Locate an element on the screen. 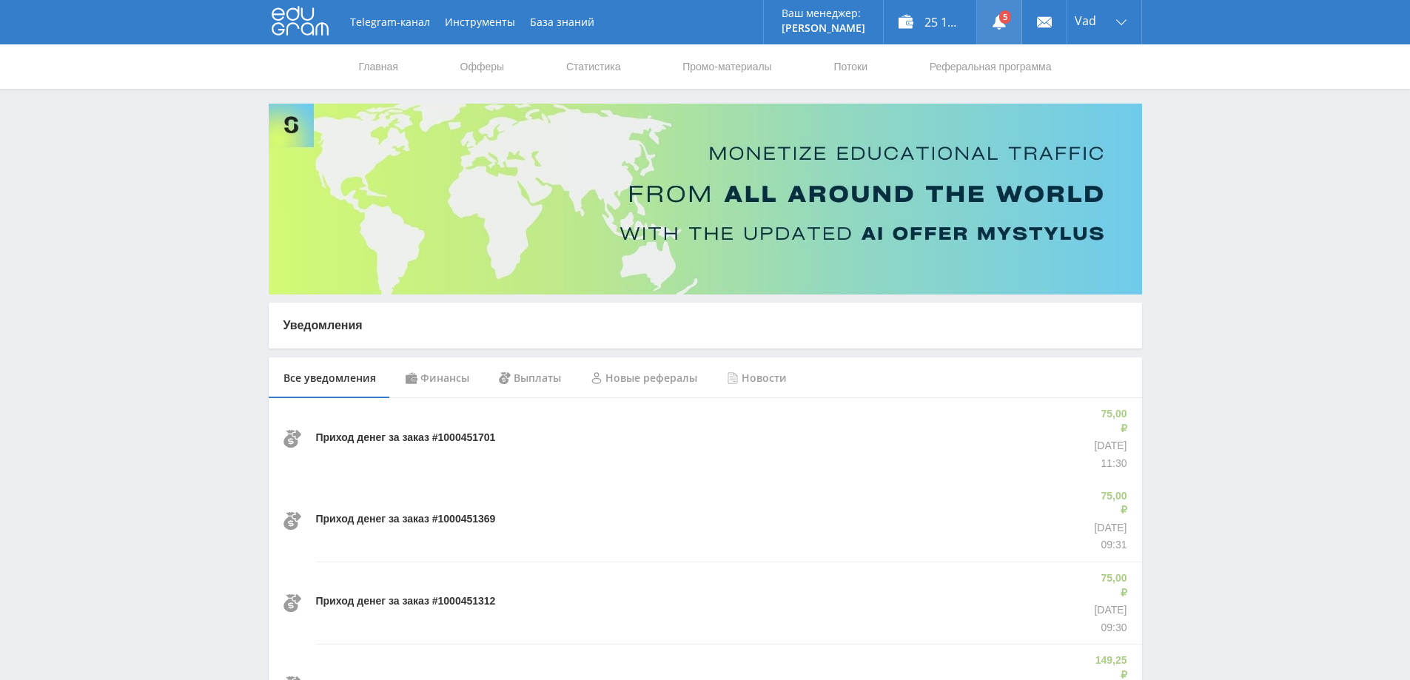 This screenshot has height=680, width=1410. div: Новые рефералы is located at coordinates (644, 378).